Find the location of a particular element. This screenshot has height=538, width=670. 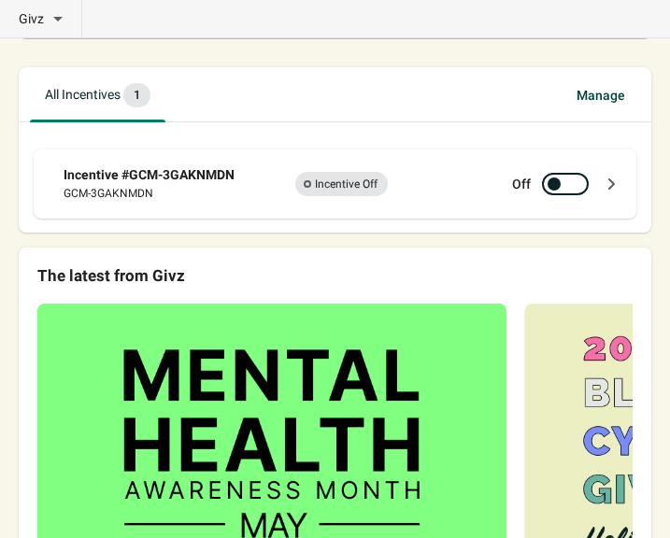

button: All campaigns is located at coordinates (97, 95).